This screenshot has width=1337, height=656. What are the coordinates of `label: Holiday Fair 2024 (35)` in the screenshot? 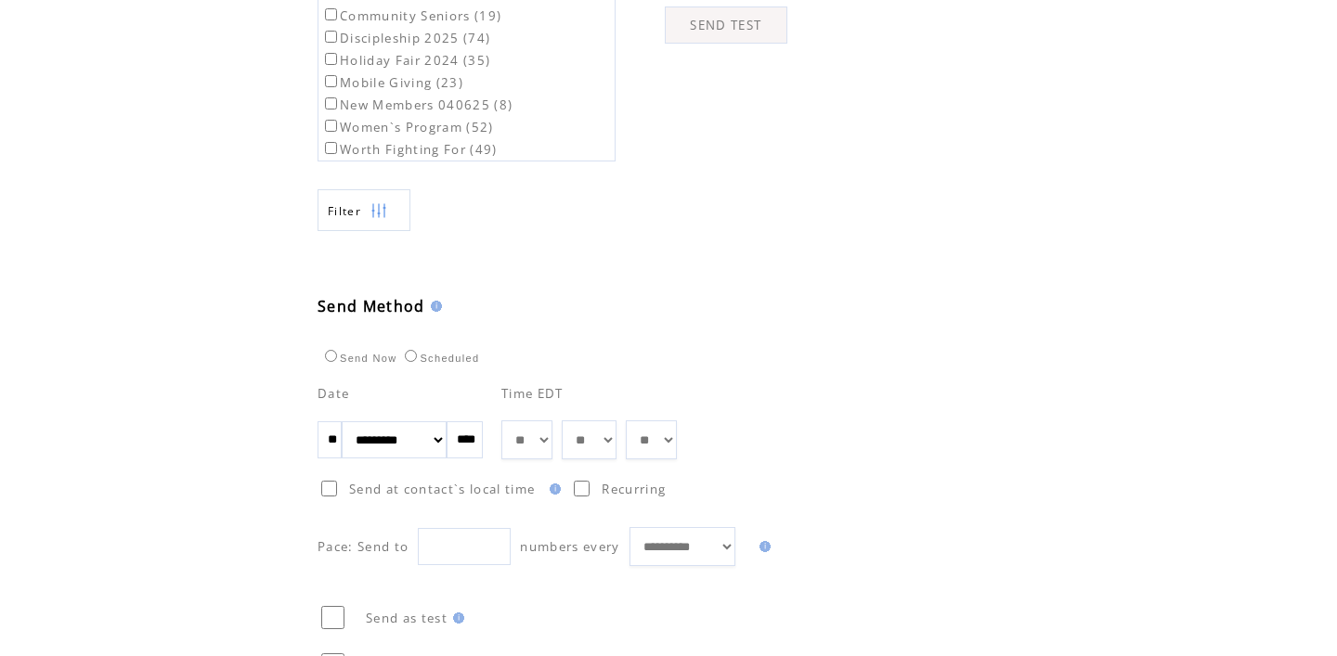 It's located at (406, 60).